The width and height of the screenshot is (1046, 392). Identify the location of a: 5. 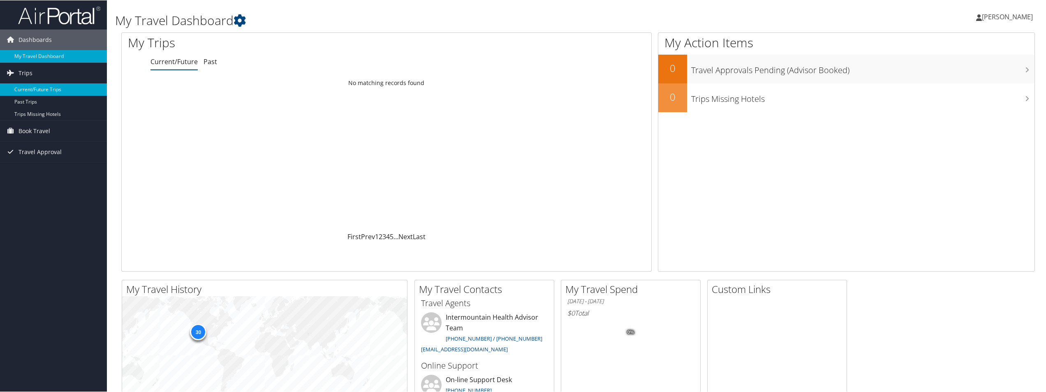
(392, 236).